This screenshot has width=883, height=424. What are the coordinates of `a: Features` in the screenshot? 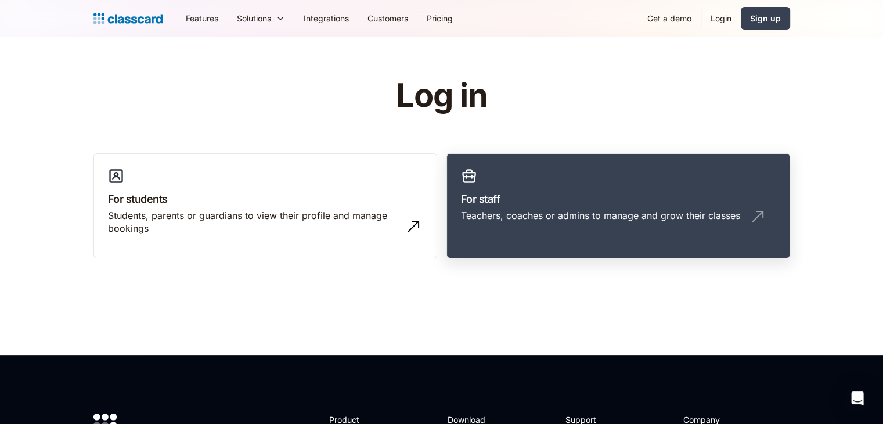 It's located at (202, 18).